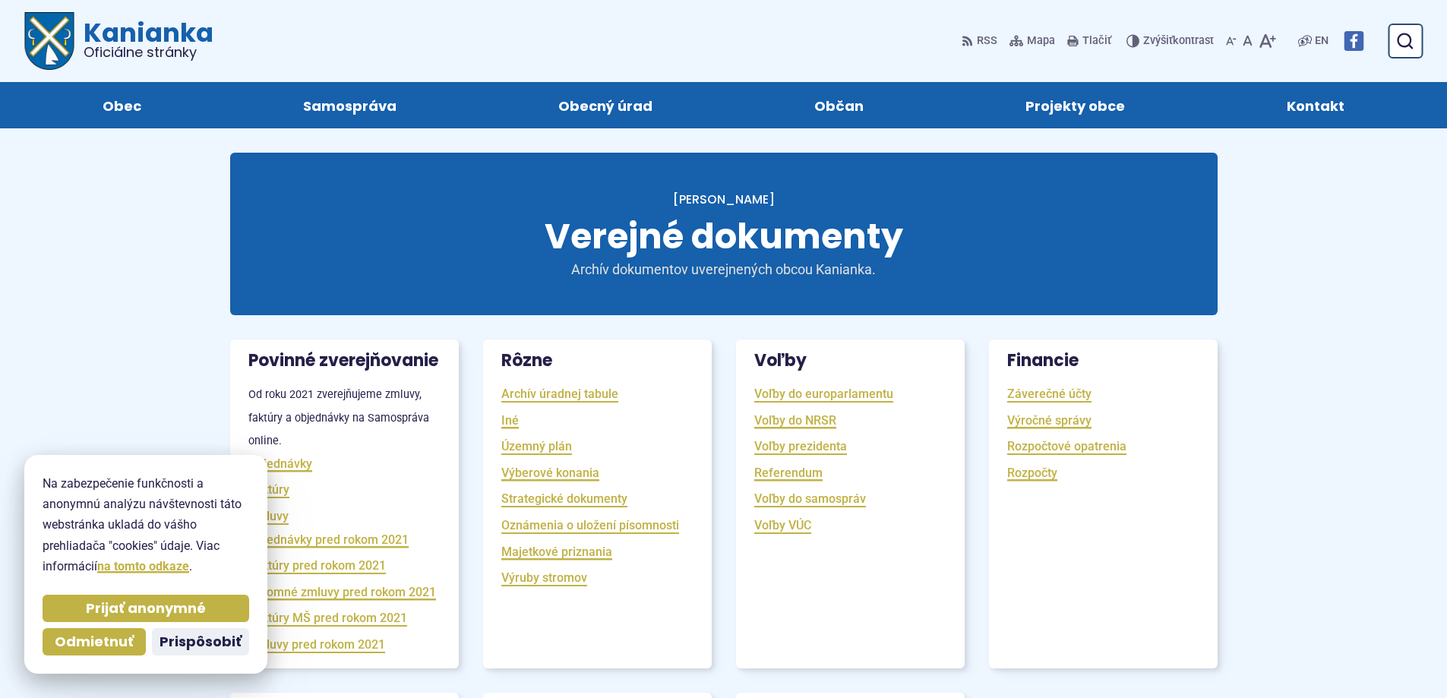 This screenshot has height=698, width=1447. I want to click on button: Zvýšiťkontrast, so click(1171, 41).